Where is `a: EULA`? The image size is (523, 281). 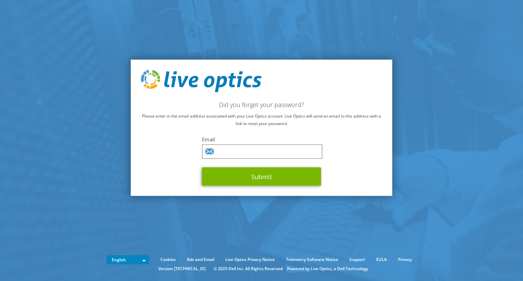 a: EULA is located at coordinates (381, 260).